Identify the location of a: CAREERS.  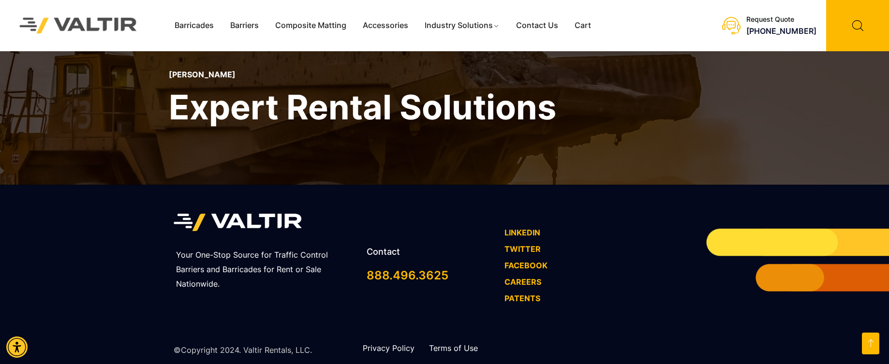
(523, 282).